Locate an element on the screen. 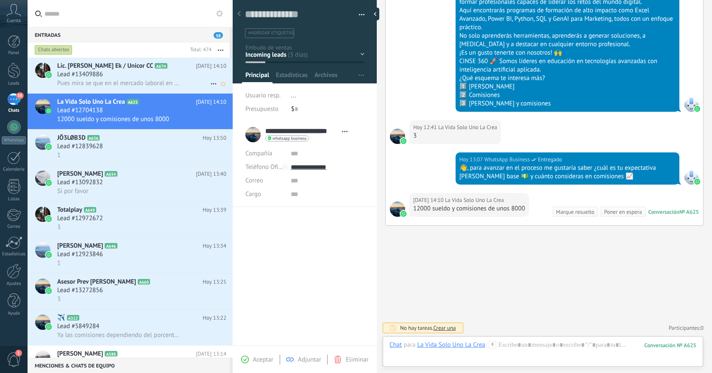  a: avatariconTotalplayA649Hoy 13:39Lead #129726723 is located at coordinates (130, 220).